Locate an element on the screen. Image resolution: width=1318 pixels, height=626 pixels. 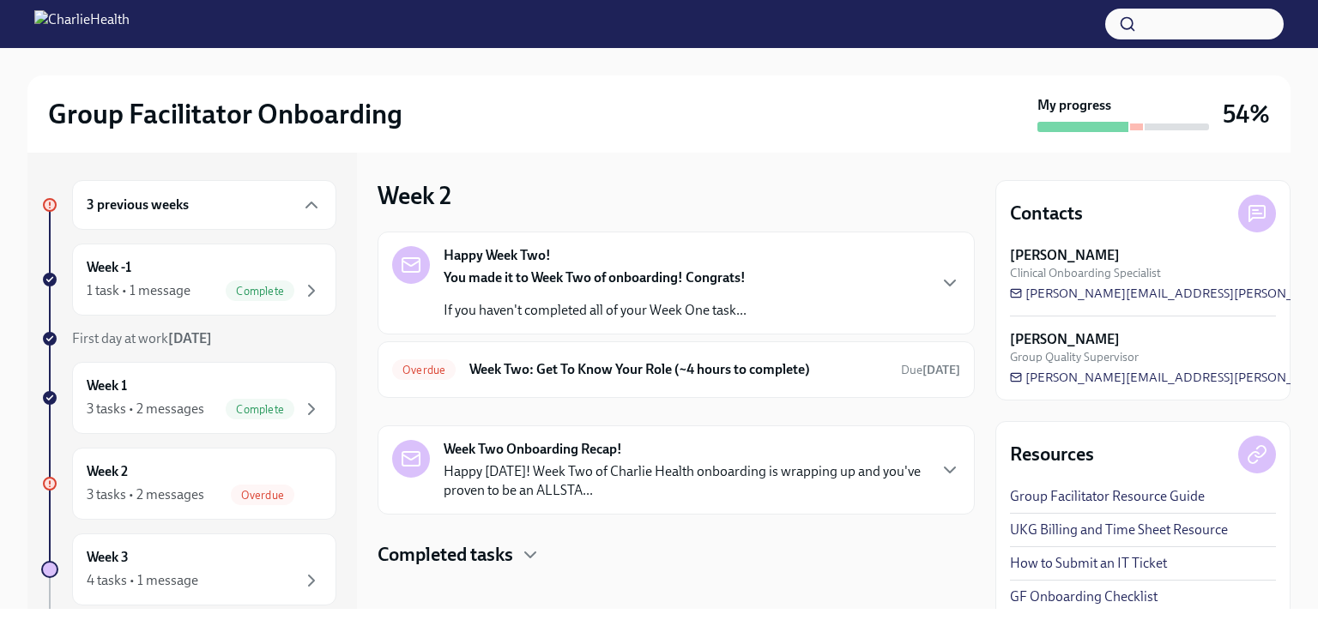
div: 4 tasks • 1 message is located at coordinates (142, 581).